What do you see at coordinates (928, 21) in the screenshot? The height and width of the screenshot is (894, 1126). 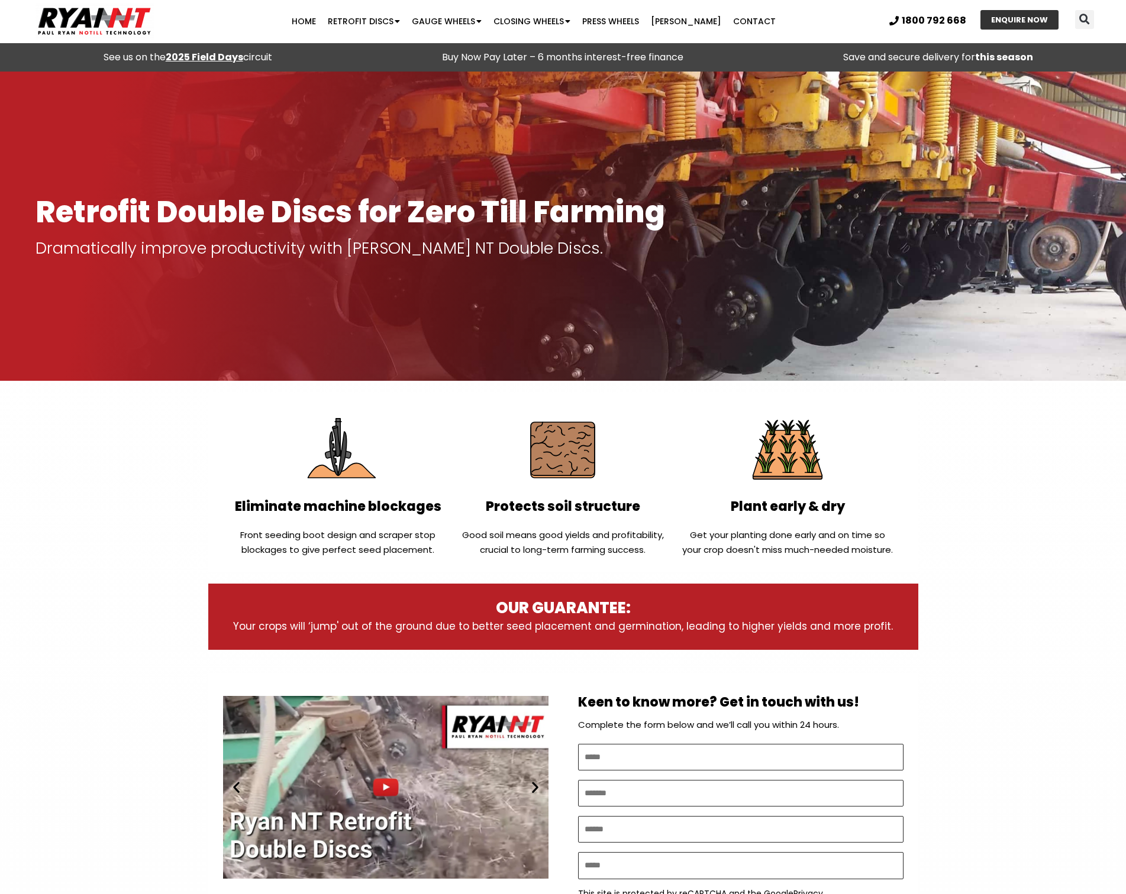 I see `a: 1800 792 668` at bounding box center [928, 21].